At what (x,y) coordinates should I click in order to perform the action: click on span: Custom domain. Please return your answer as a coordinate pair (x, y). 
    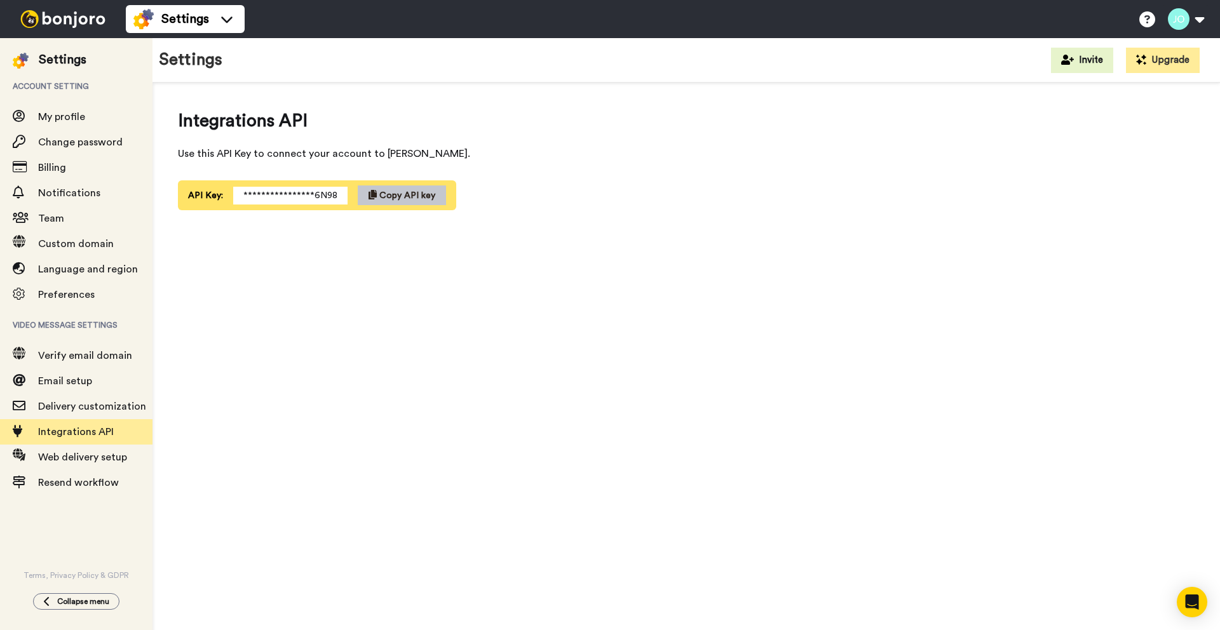
    Looking at the image, I should click on (76, 244).